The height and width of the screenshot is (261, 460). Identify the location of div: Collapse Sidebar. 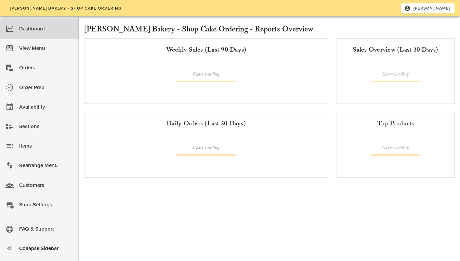
(46, 248).